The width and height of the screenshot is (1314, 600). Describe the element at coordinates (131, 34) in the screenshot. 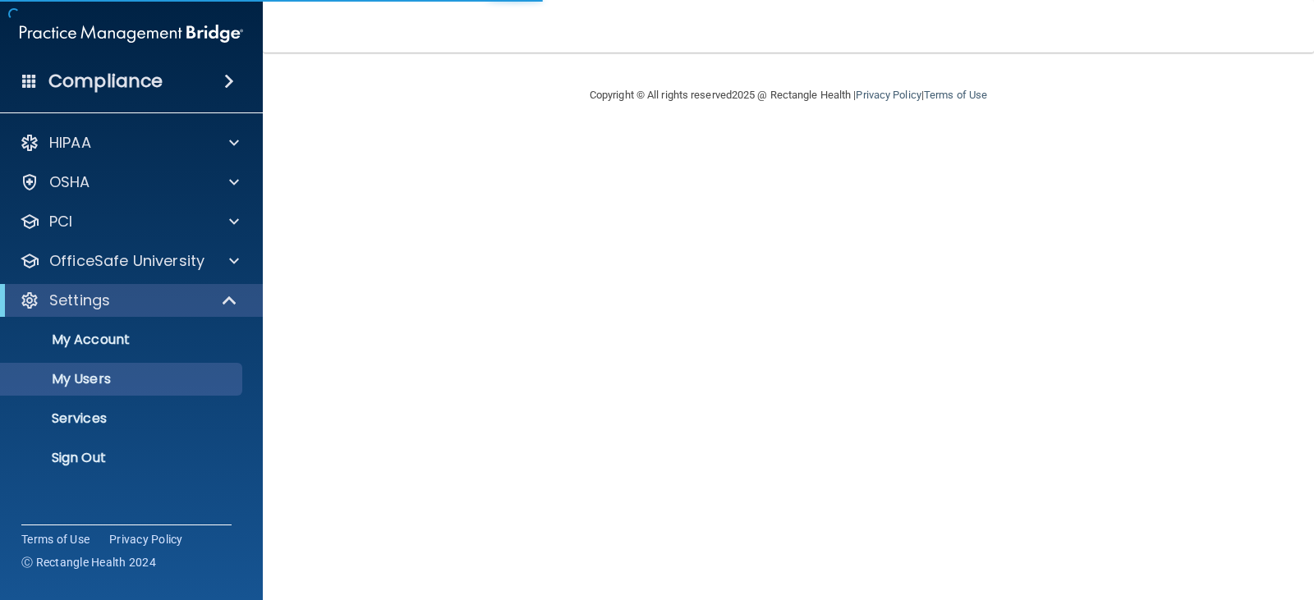

I see `img: PMB logo` at that location.